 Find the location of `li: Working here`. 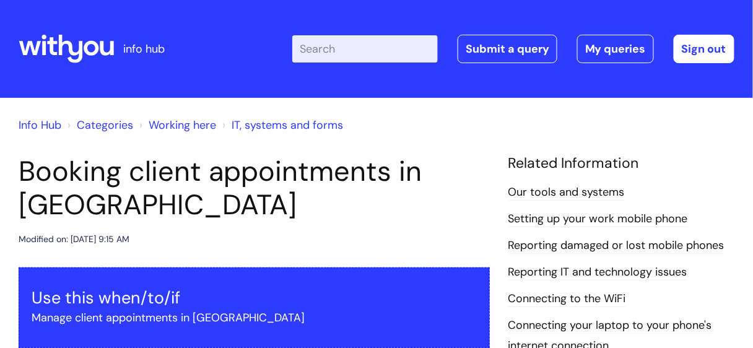

li: Working here is located at coordinates (176, 125).